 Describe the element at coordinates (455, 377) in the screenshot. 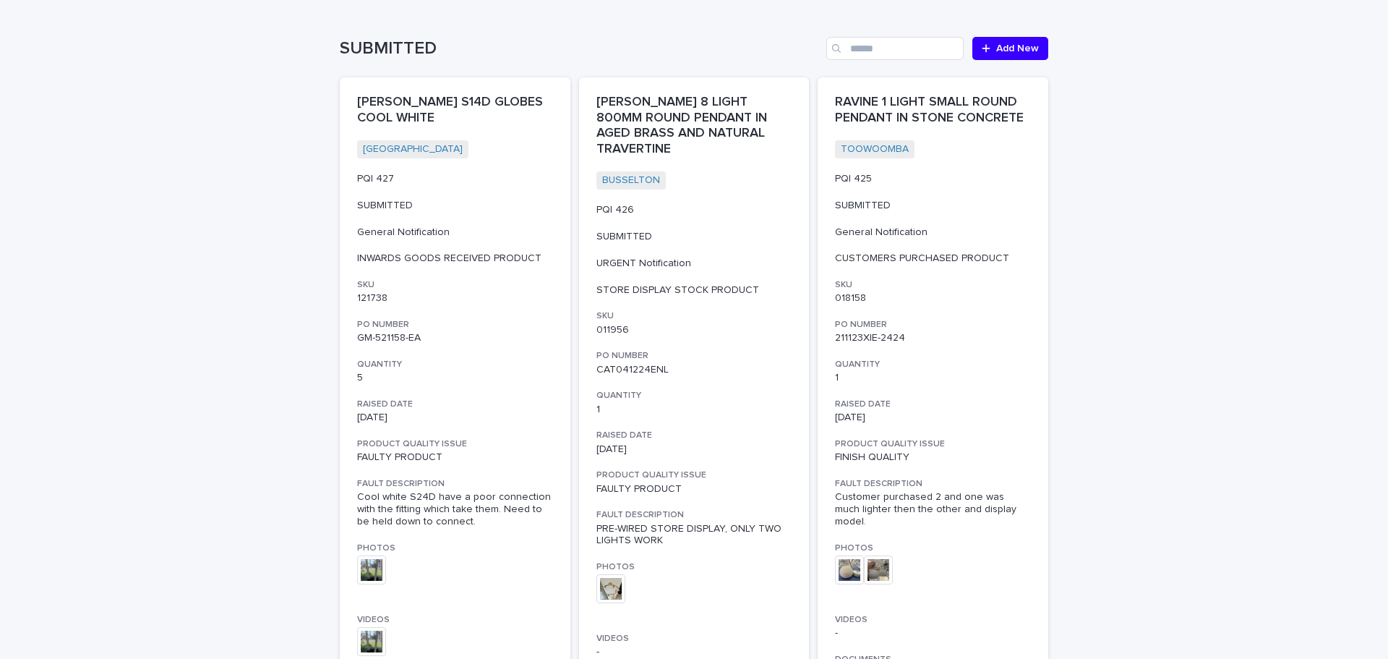

I see `p: 5` at that location.